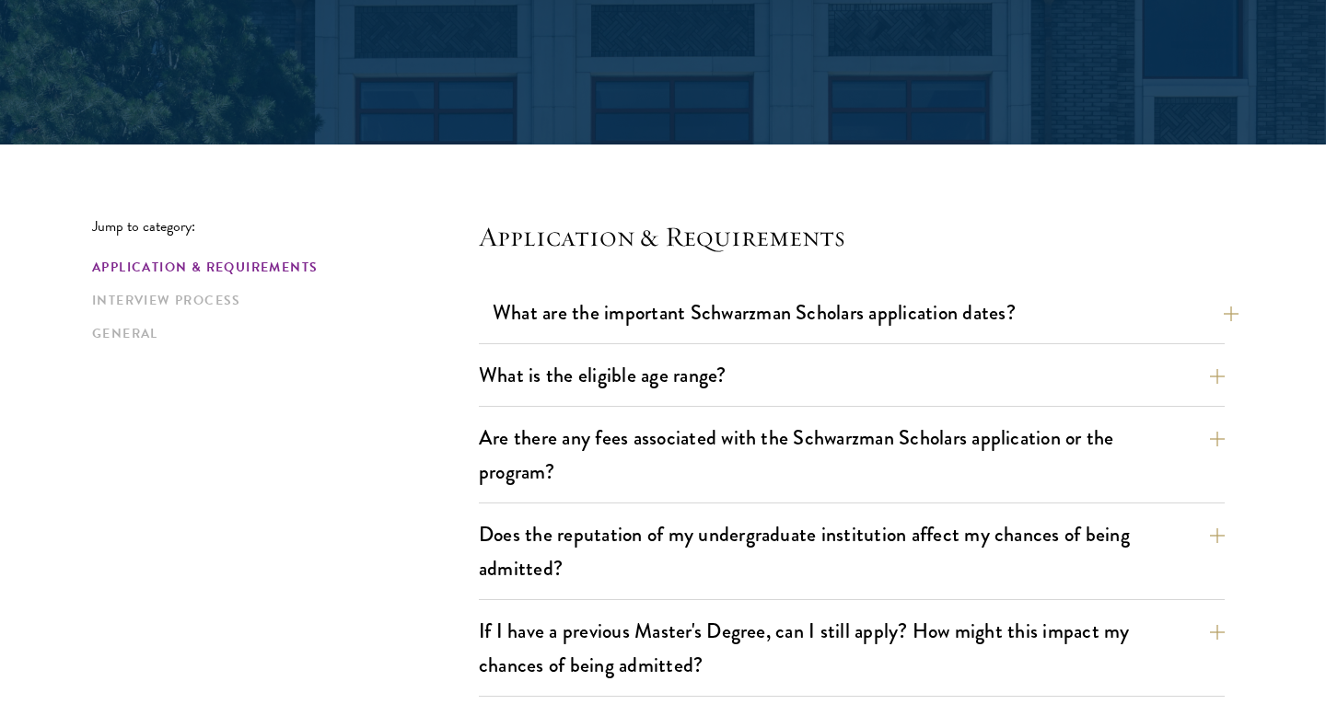 This screenshot has width=1326, height=716. What do you see at coordinates (280, 300) in the screenshot?
I see `a: Interview Process` at bounding box center [280, 300].